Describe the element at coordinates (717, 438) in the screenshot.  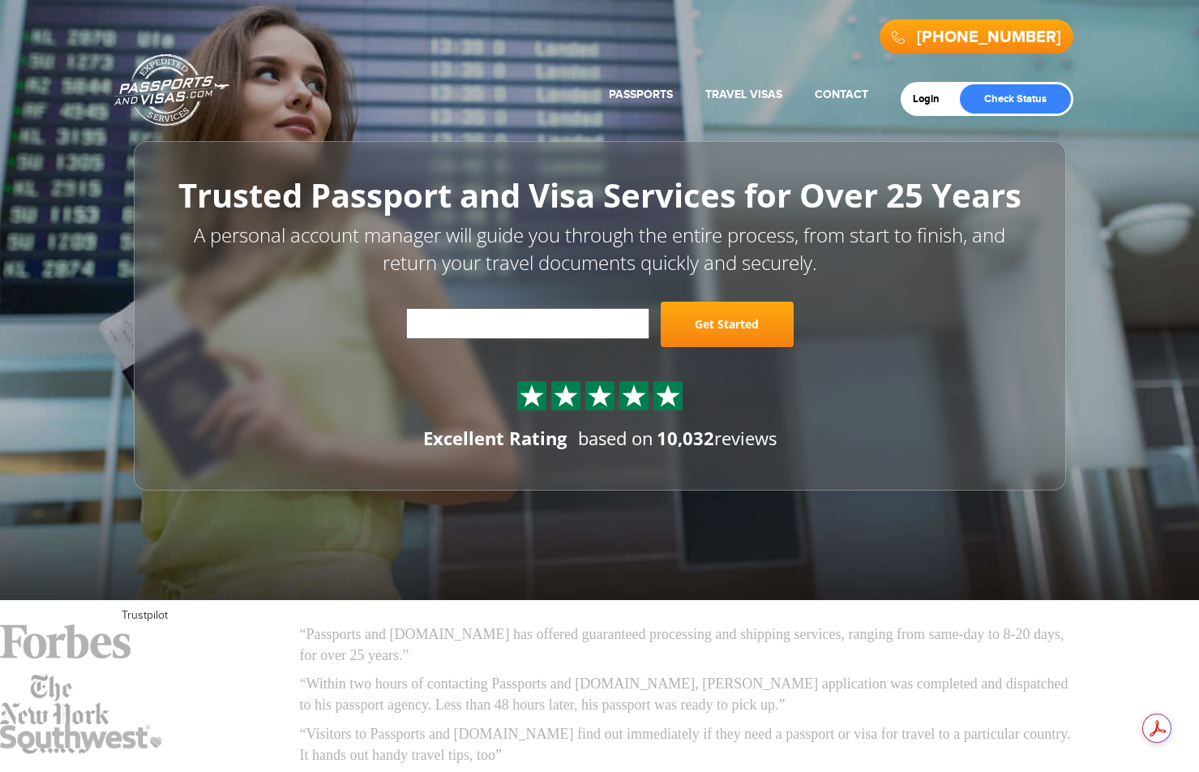
I see `span: reviews` at that location.